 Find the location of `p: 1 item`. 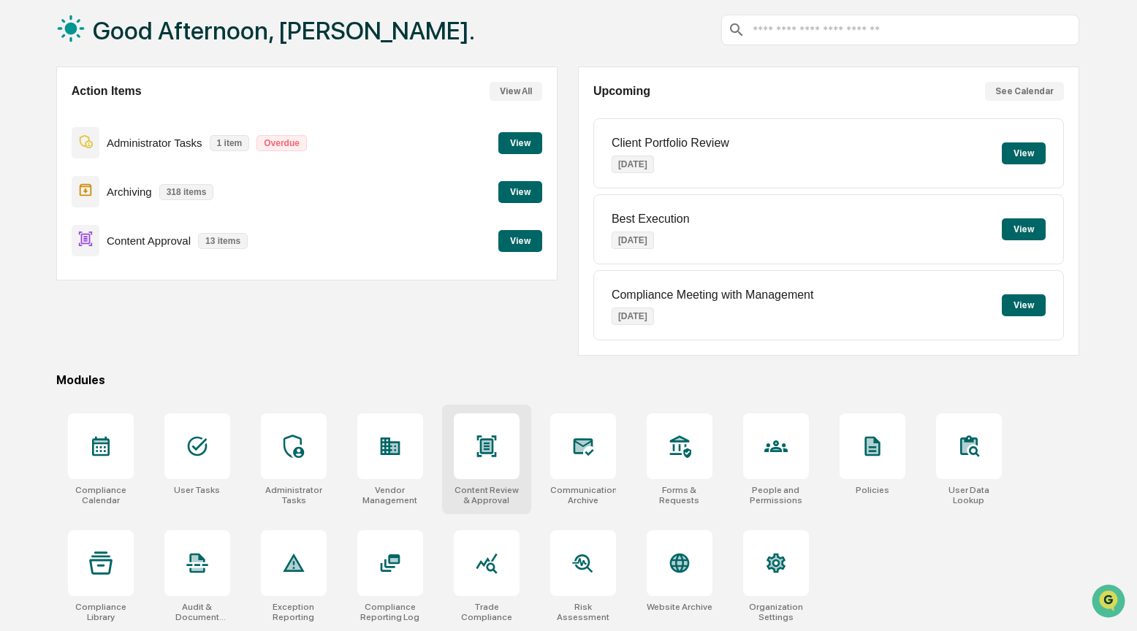

p: 1 item is located at coordinates (229, 143).